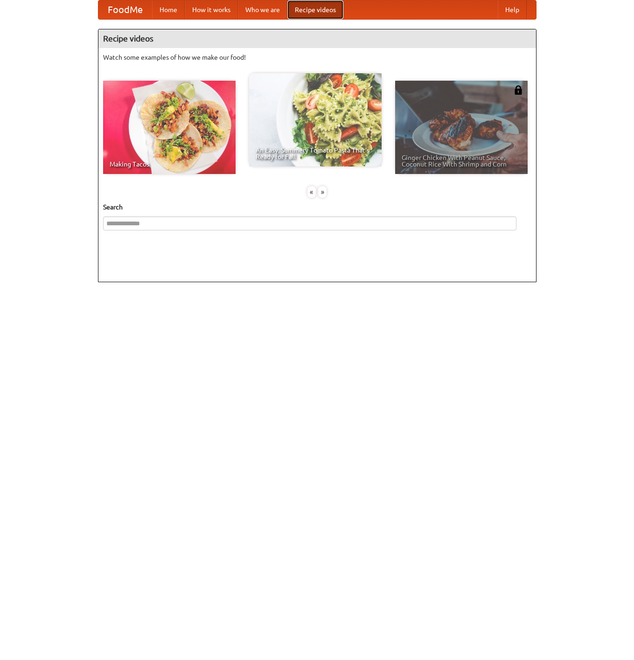 The width and height of the screenshot is (634, 660). What do you see at coordinates (263, 10) in the screenshot?
I see `a: Who we are` at bounding box center [263, 10].